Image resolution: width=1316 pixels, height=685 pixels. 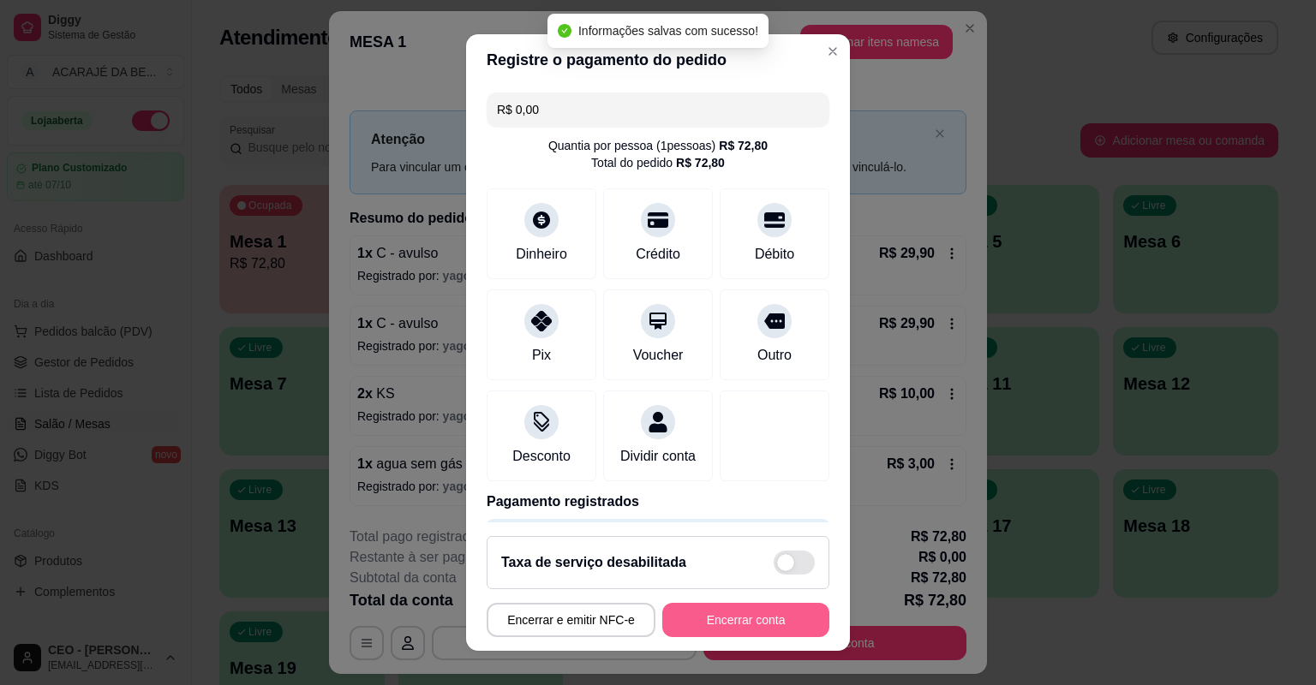 What do you see at coordinates (774, 355) in the screenshot?
I see `div: Outro` at bounding box center [774, 355].